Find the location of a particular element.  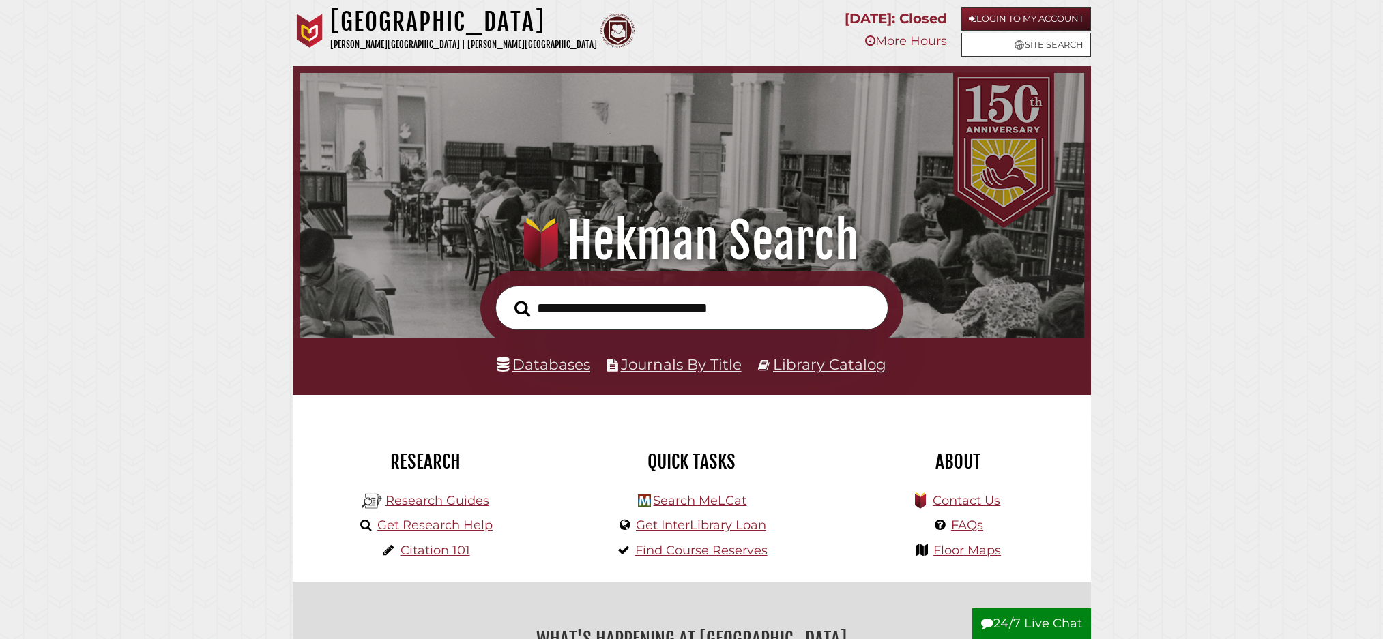

a: Site Search is located at coordinates (1026, 44).